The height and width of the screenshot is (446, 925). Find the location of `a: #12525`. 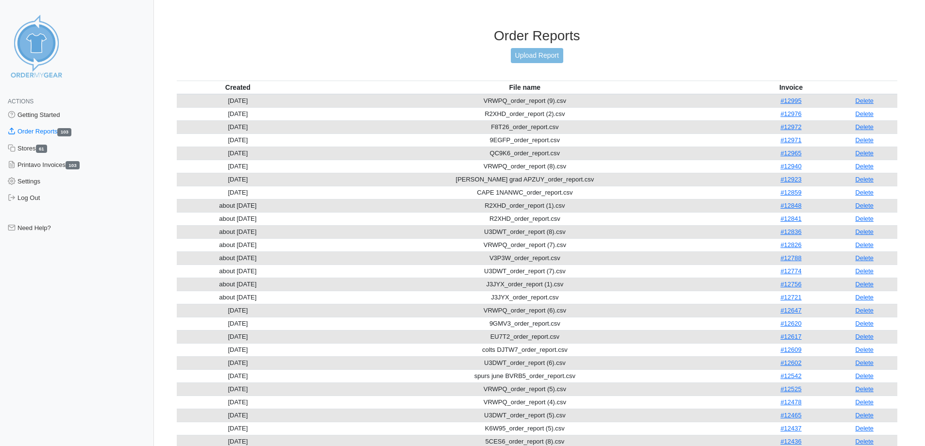

a: #12525 is located at coordinates (790, 389).